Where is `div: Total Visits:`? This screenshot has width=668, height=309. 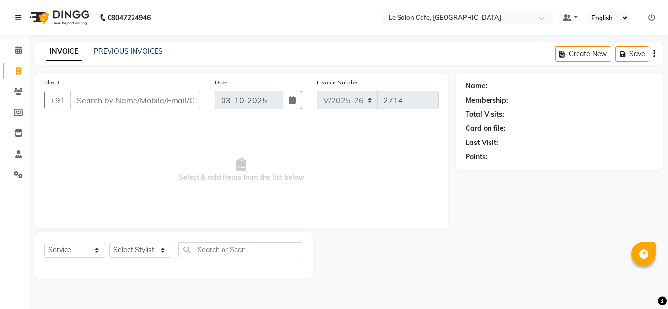 div: Total Visits: is located at coordinates (485, 114).